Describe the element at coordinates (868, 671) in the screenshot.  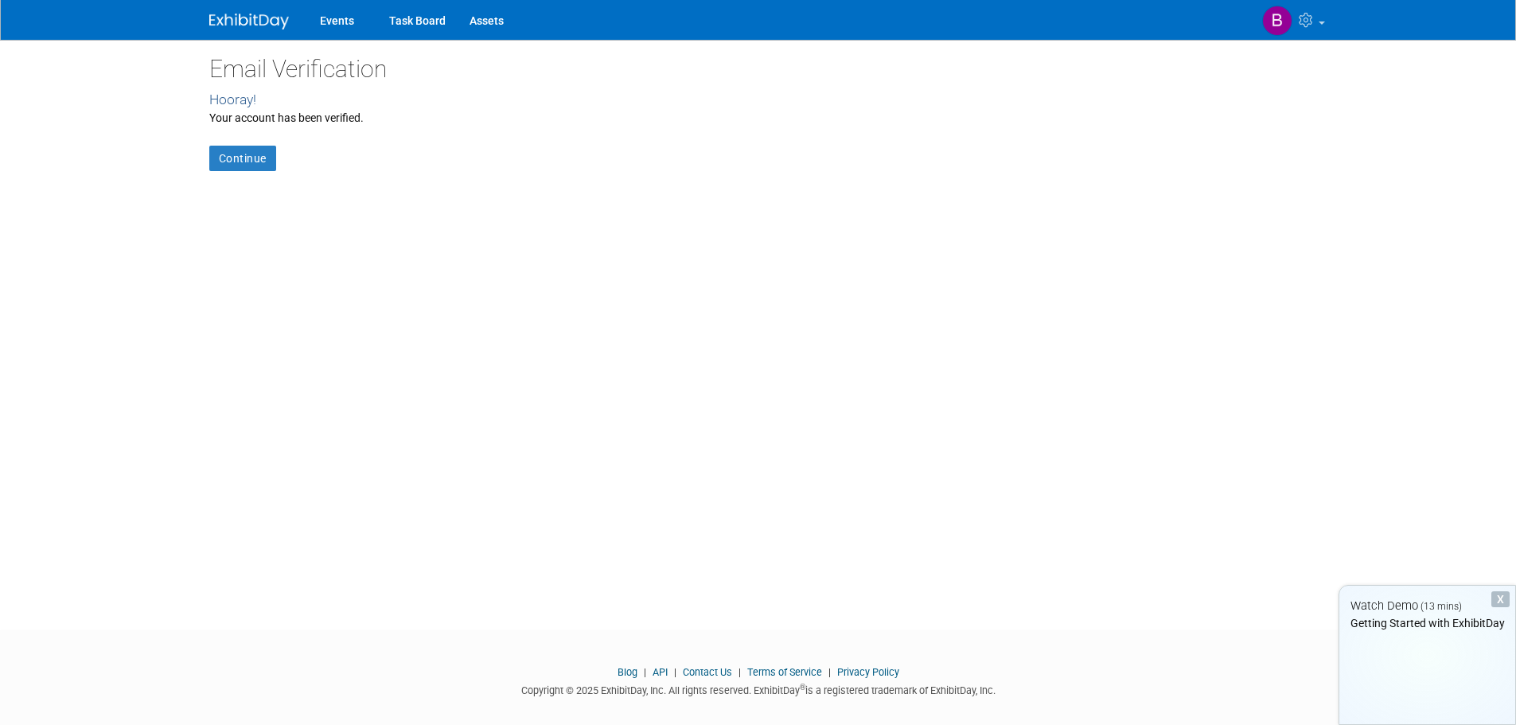
I see `a: Privacy Policy` at that location.